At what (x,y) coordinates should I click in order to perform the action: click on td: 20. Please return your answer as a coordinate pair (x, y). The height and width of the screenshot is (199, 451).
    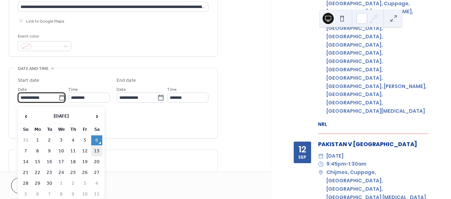
    Looking at the image, I should click on (97, 162).